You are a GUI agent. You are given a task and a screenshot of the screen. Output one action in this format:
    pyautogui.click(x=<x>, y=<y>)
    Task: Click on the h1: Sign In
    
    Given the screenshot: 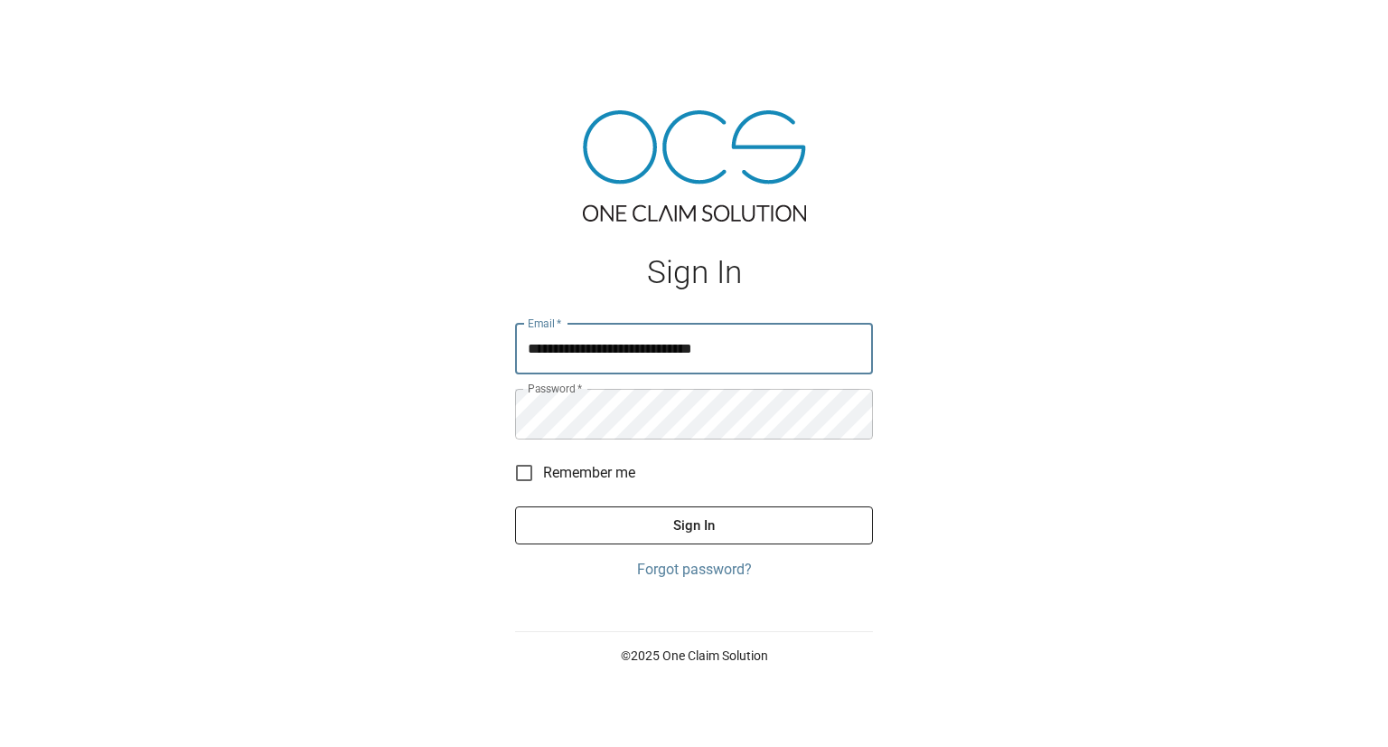 What is the action you would take?
    pyautogui.click(x=694, y=272)
    